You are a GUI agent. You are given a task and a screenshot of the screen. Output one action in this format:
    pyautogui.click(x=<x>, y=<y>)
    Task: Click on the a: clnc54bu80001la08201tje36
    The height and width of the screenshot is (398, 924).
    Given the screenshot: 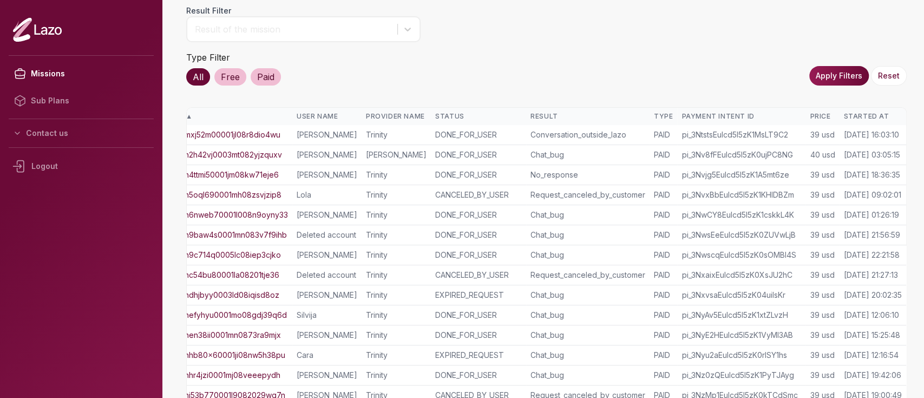 What is the action you would take?
    pyautogui.click(x=229, y=275)
    